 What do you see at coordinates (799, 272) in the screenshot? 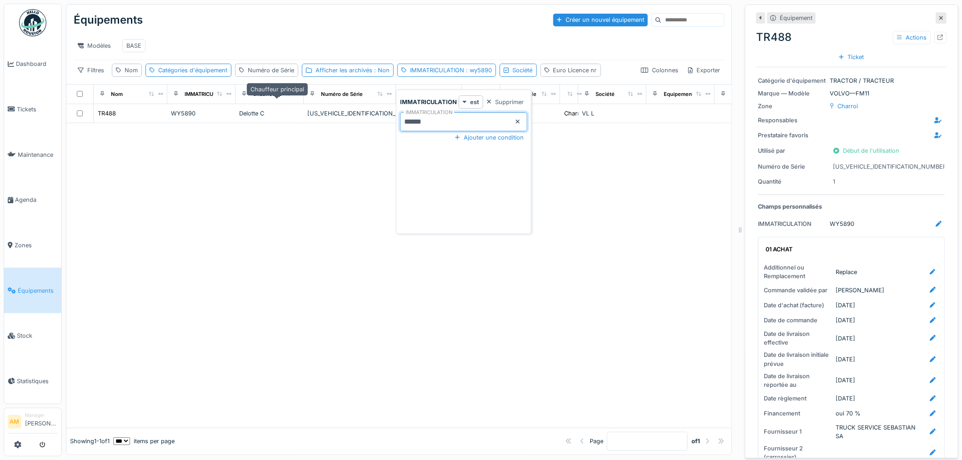
I see `div: Additionnel ou Remplacement` at bounding box center [799, 272].